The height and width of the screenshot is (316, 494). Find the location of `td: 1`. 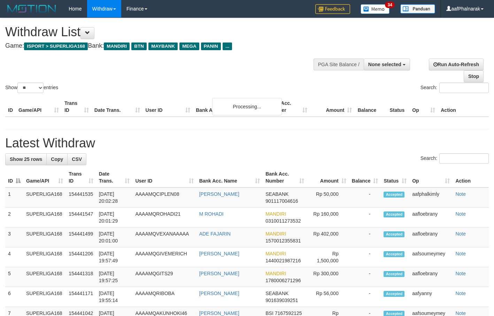

td: 1 is located at coordinates (14, 198).